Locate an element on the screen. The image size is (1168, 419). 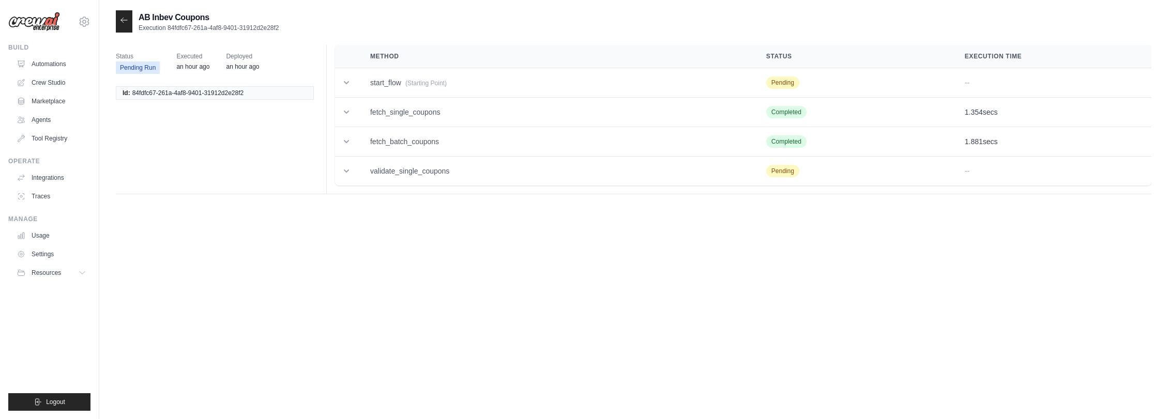
td: validate_single_coupons is located at coordinates (556, 171).